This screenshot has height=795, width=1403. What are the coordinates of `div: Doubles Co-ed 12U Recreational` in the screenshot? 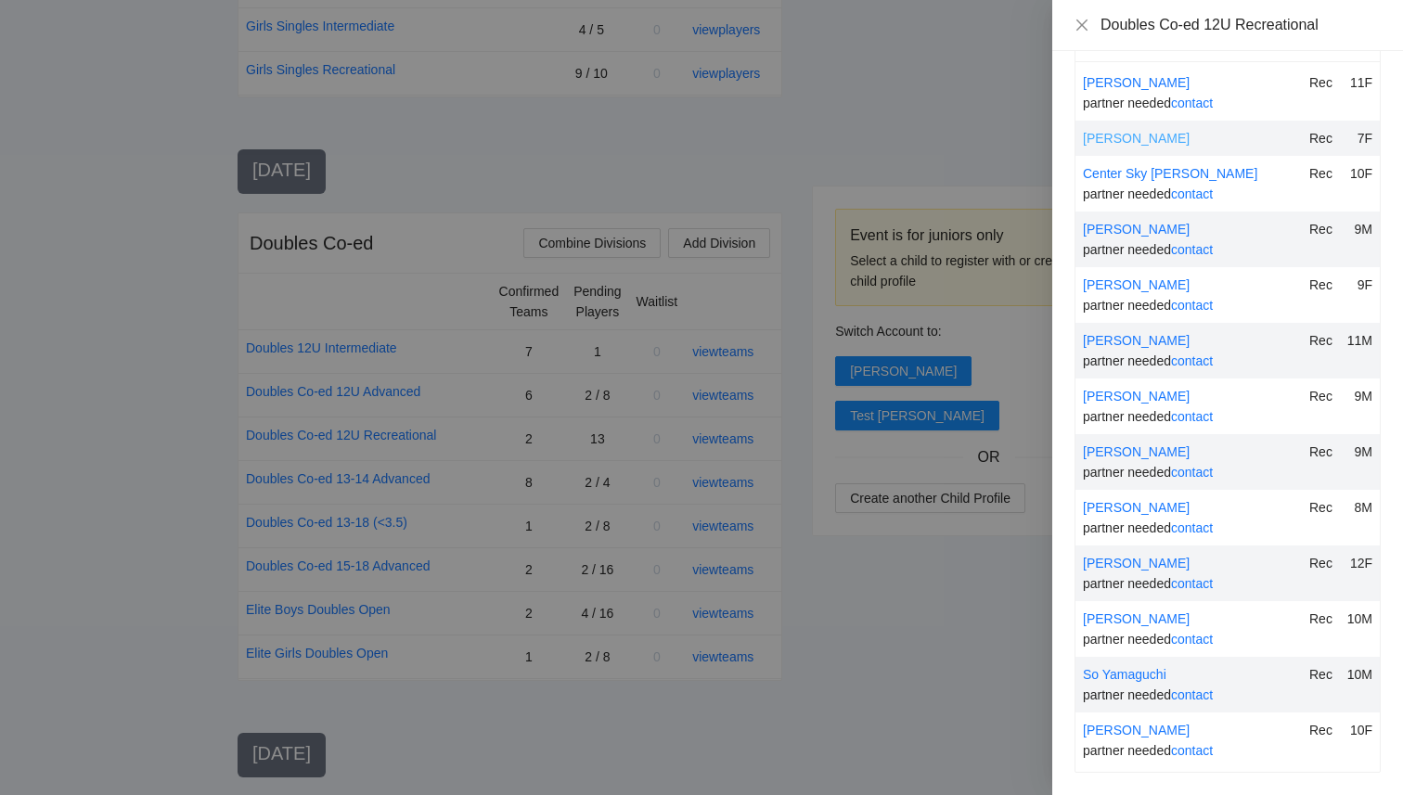 It's located at (1241, 25).